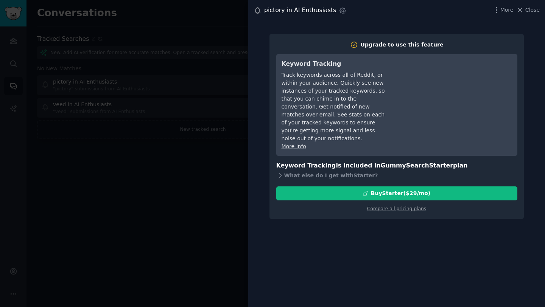 The image size is (545, 307). Describe the element at coordinates (417, 165) in the screenshot. I see `span: GummySearch Starter` at that location.